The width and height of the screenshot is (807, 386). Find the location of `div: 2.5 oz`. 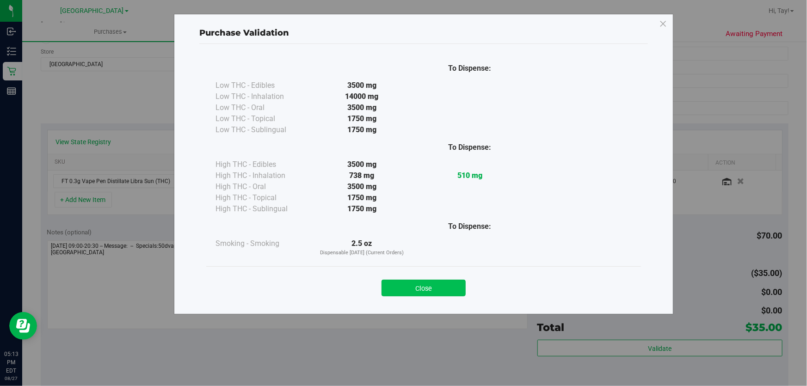

div: 2.5 oz is located at coordinates (362, 248).